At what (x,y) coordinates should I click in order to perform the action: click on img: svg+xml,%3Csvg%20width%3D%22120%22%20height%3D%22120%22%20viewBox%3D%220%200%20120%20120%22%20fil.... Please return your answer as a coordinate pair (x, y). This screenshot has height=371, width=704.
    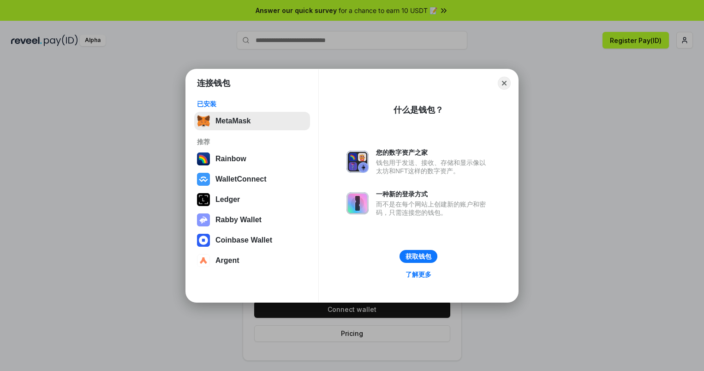
    Looking at the image, I should click on (204, 159).